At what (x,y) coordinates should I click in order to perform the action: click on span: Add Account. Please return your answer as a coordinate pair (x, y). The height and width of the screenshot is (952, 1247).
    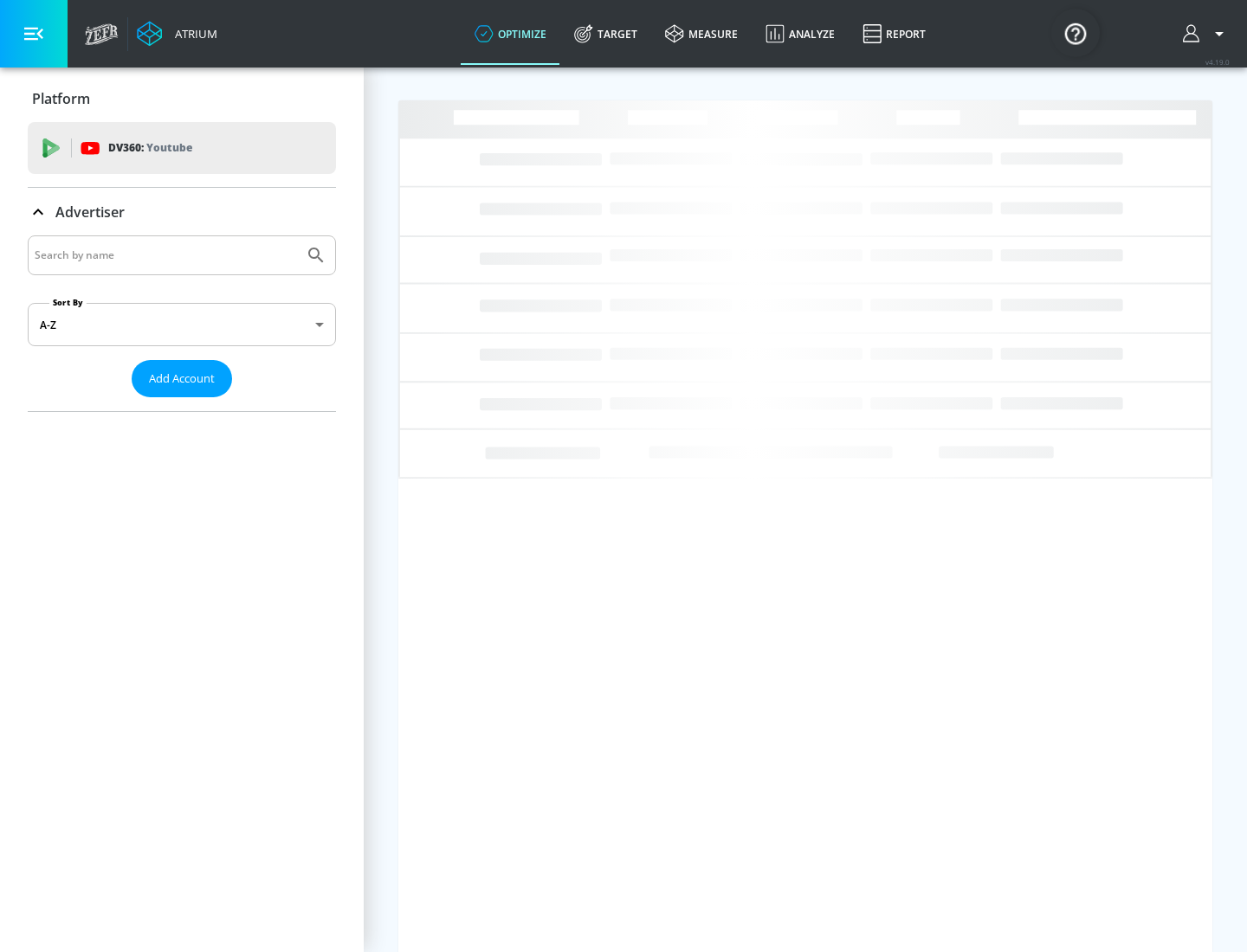
    Looking at the image, I should click on (182, 378).